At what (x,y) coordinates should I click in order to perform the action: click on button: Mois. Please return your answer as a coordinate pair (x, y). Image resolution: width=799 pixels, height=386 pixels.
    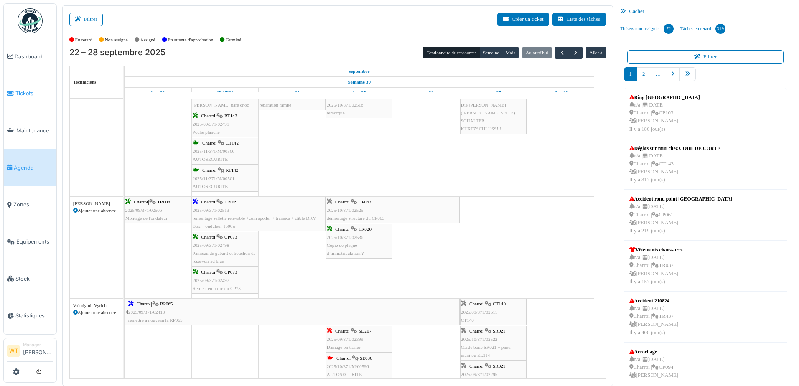
    Looking at the image, I should click on (511, 53).